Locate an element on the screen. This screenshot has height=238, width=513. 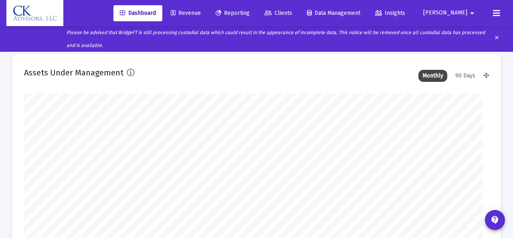
a: Clients is located at coordinates (278, 13).